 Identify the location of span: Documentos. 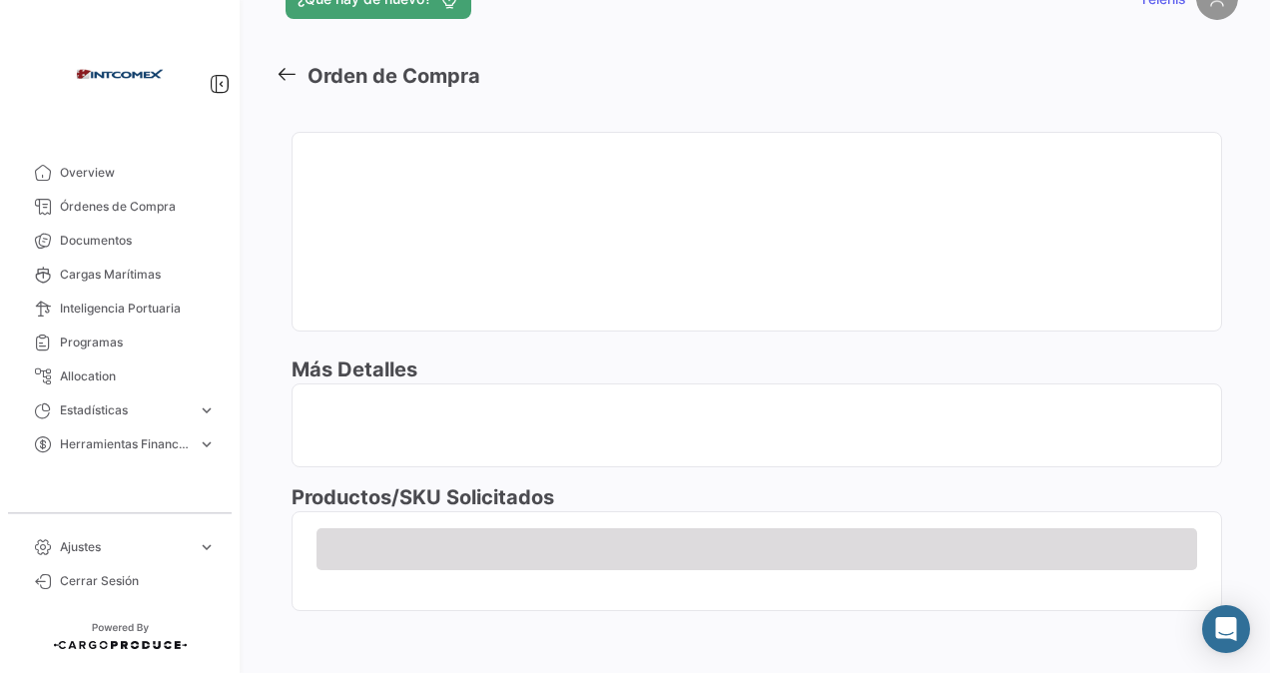
(138, 241).